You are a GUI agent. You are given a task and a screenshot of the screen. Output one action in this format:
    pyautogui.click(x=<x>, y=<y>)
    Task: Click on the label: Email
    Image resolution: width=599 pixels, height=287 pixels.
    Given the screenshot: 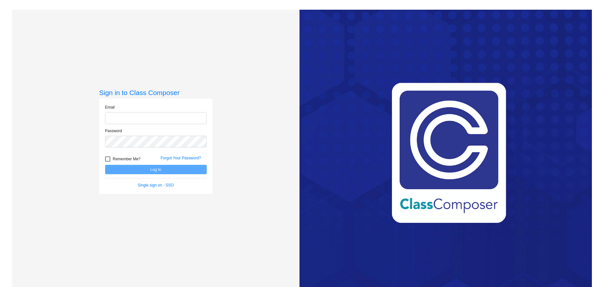 What is the action you would take?
    pyautogui.click(x=110, y=107)
    